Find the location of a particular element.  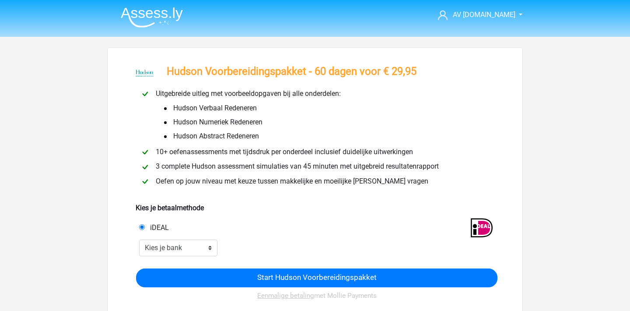

span: Hudson Abstract Redeneren is located at coordinates (211, 136).